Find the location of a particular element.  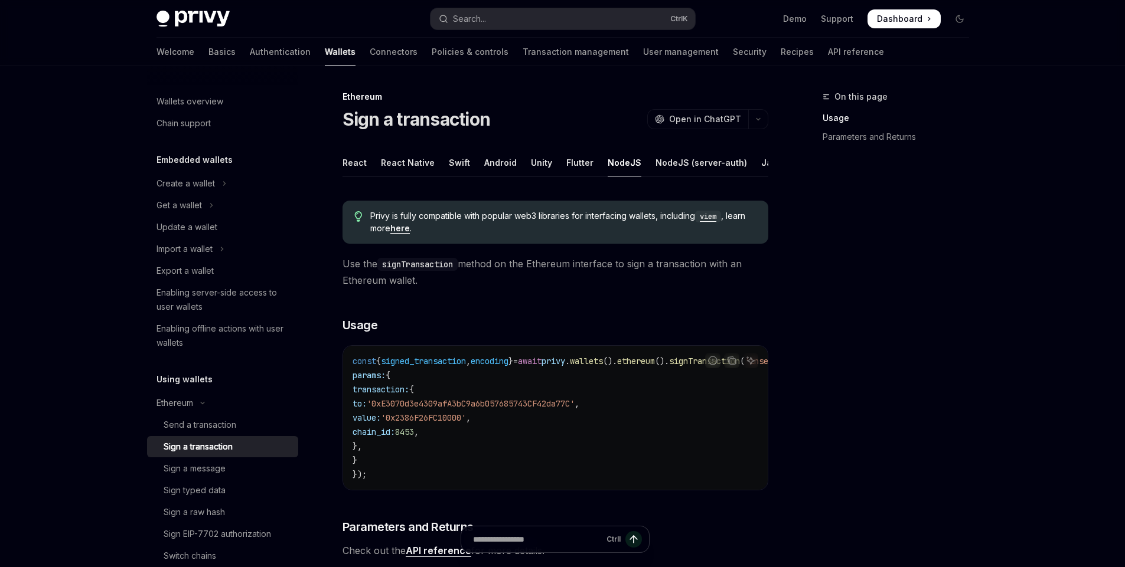

span: Privy is fully compatible with popular web3 libraries for interfacing wallets, including , learn ... is located at coordinates (563, 222).